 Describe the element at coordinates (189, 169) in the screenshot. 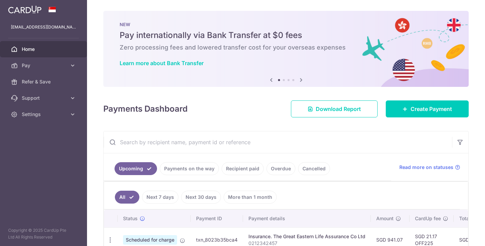

I see `a: Payments on the way` at that location.